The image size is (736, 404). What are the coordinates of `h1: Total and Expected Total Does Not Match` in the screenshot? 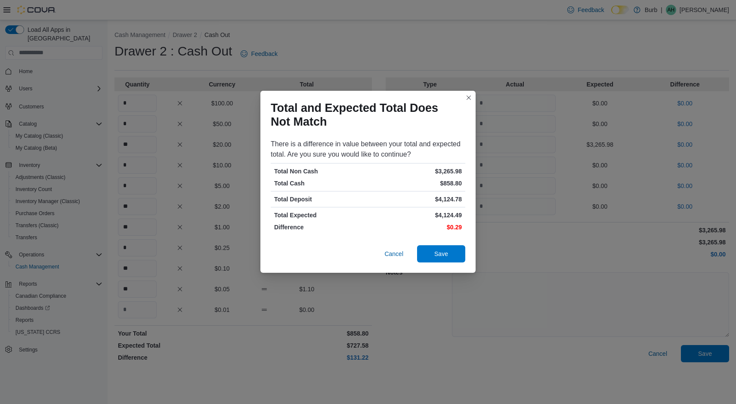 It's located at (364, 115).